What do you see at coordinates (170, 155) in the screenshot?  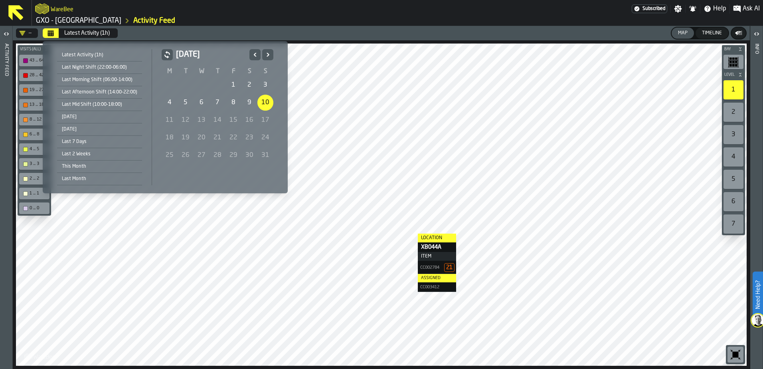 I see `div: 25` at bounding box center [170, 155].